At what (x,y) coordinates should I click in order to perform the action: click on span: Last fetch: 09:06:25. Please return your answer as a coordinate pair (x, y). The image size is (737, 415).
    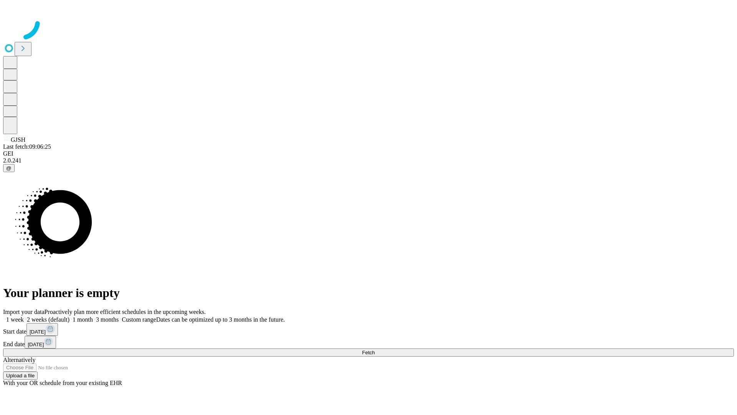
    Looking at the image, I should click on (27, 146).